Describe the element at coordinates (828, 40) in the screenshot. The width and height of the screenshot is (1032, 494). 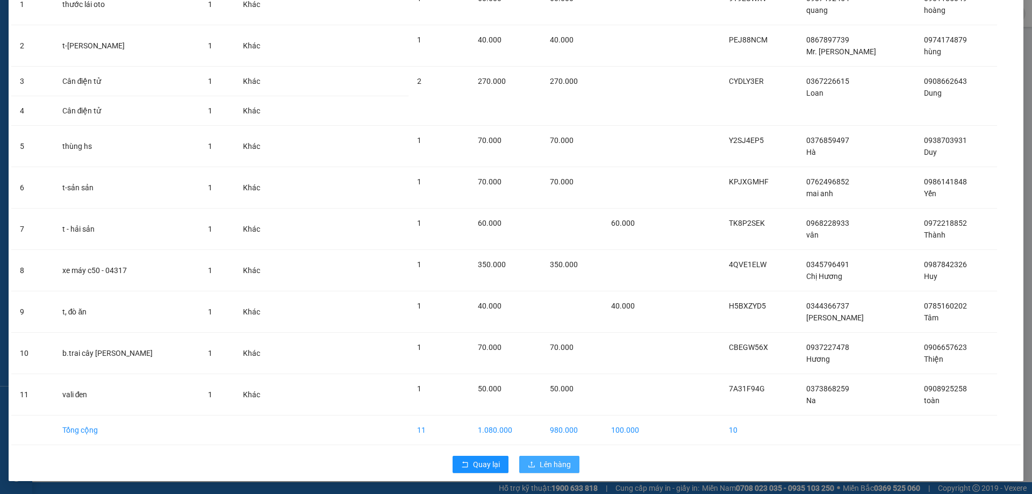
I see `span: 0867897739` at that location.